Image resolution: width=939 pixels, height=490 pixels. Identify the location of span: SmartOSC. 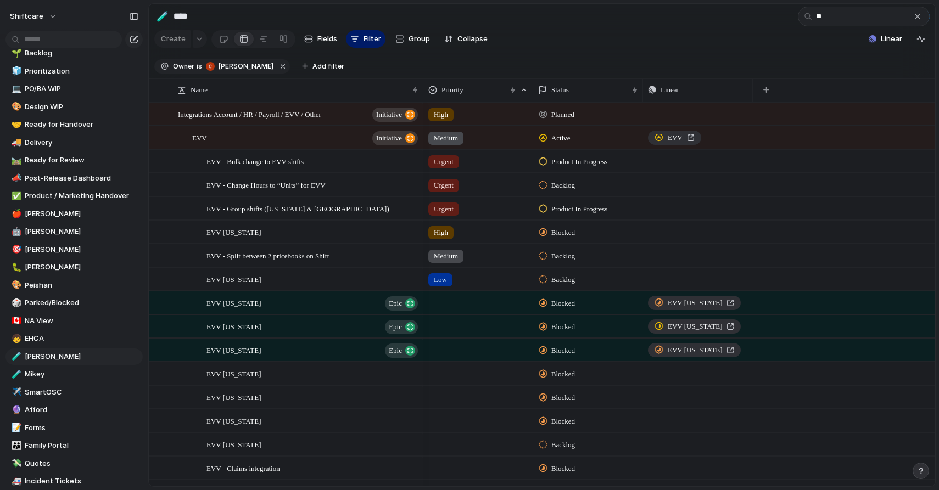
(82, 393).